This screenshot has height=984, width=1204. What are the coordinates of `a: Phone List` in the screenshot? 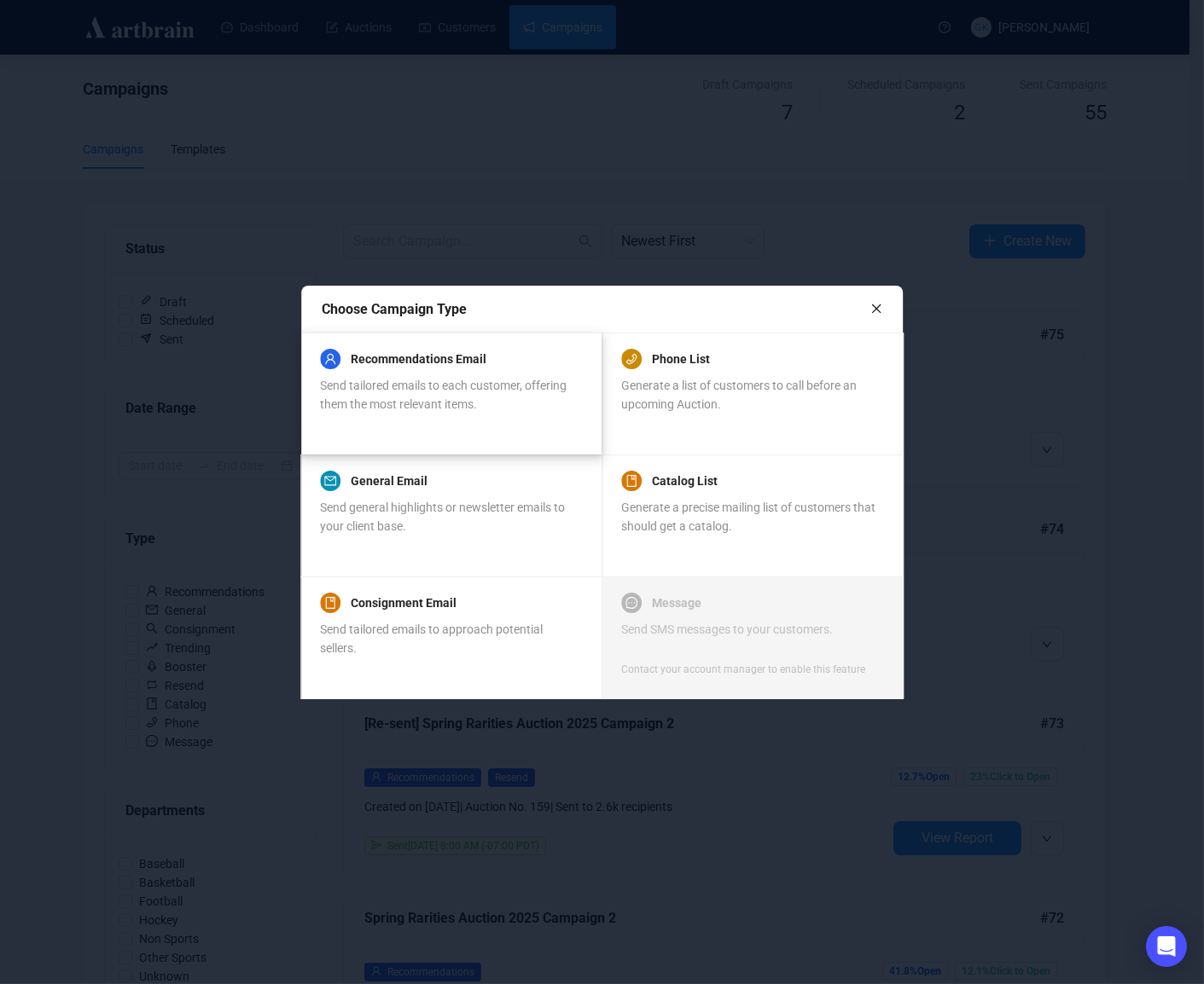 It's located at (681, 359).